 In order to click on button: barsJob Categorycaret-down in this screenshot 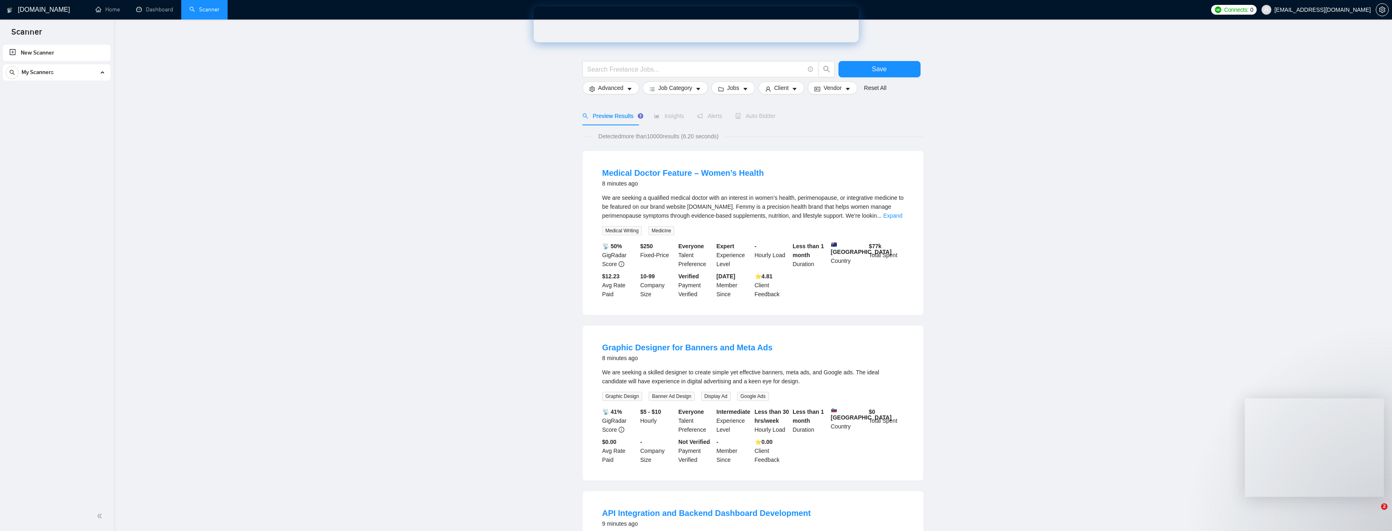, I will do `click(675, 88)`.